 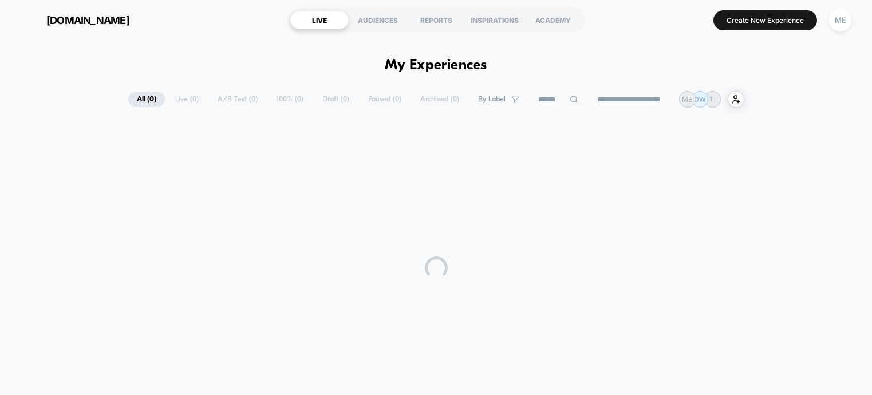 I want to click on div: REPORTS, so click(x=437, y=20).